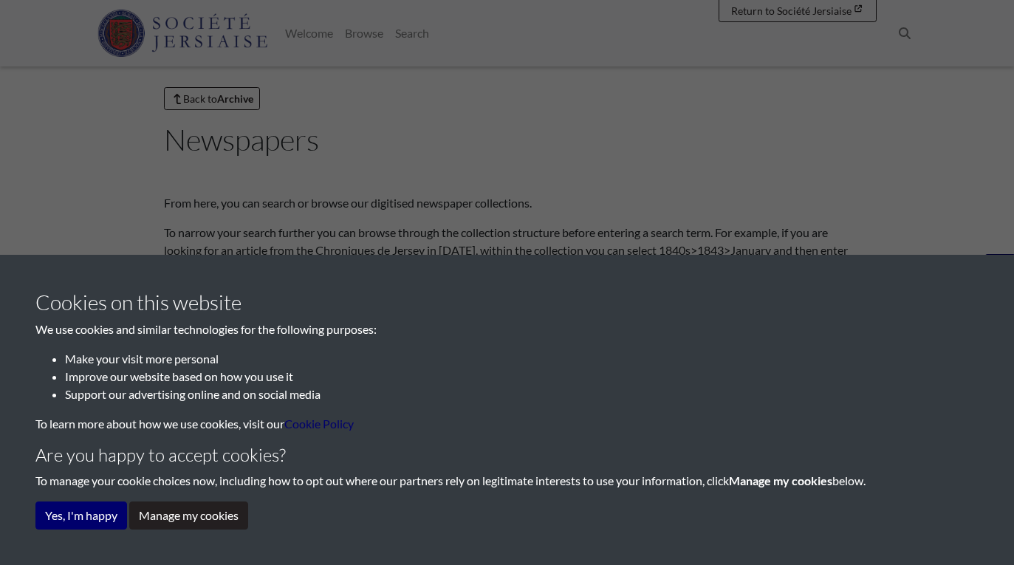 The width and height of the screenshot is (1014, 565). What do you see at coordinates (507, 329) in the screenshot?
I see `p: We use cookies and similar technologies for the following purposes:` at bounding box center [507, 329].